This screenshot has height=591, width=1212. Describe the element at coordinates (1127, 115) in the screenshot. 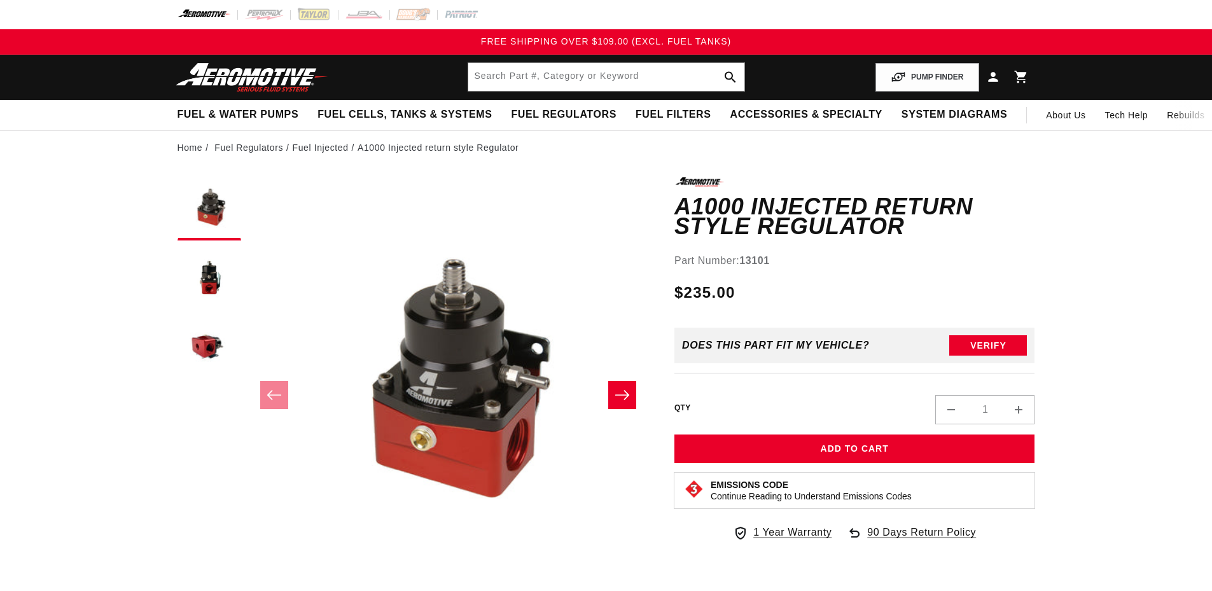

I see `span: Tech Help` at that location.